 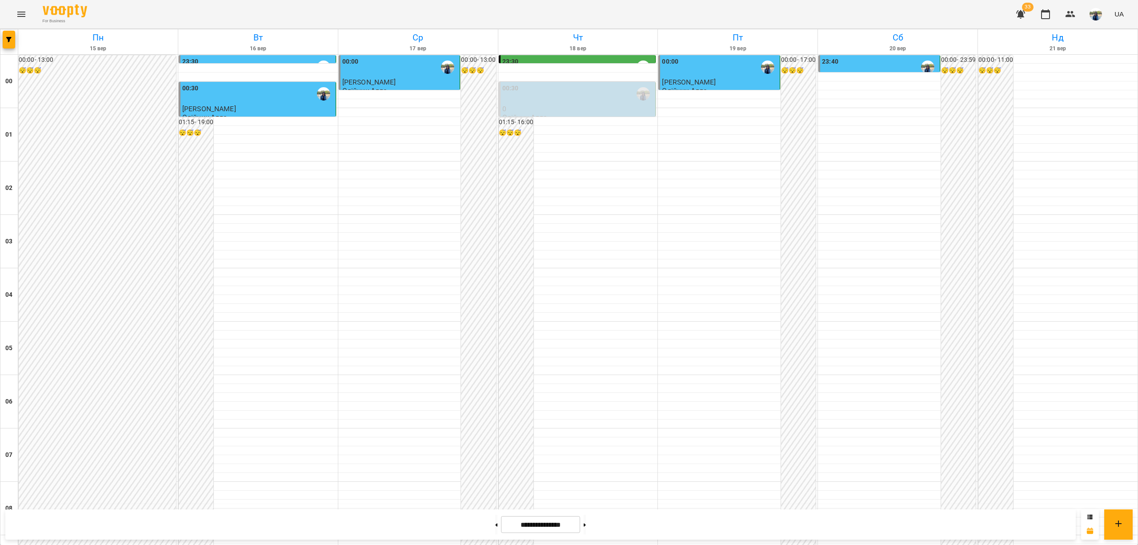 What do you see at coordinates (738, 37) in the screenshot?
I see `h6: Пт` at bounding box center [738, 37].